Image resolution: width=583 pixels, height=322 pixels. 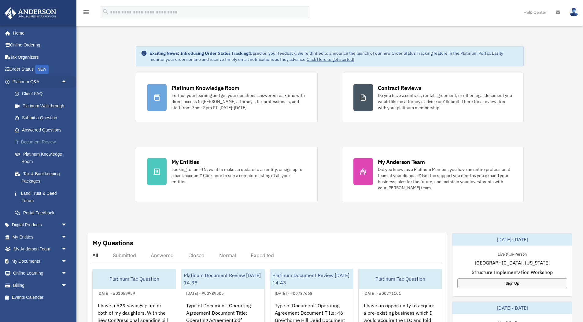 I want to click on div: NEW, so click(x=42, y=69).